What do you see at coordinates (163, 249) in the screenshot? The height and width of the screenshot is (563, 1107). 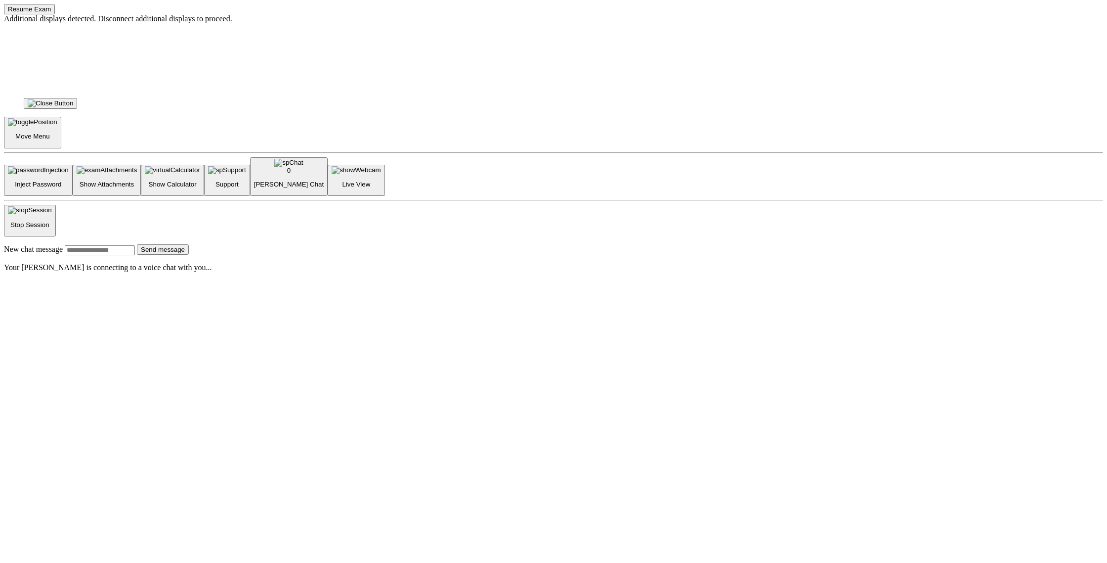 I see `button: Send message` at bounding box center [163, 249].